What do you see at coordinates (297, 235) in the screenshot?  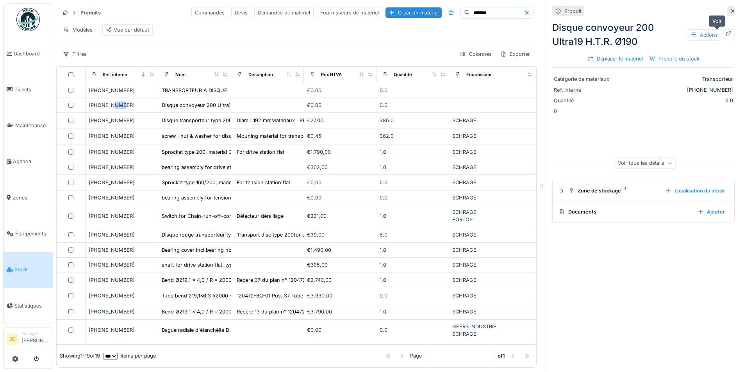 I see `div: Transport disc type 200for chain lock KVG two p...` at bounding box center [297, 235].